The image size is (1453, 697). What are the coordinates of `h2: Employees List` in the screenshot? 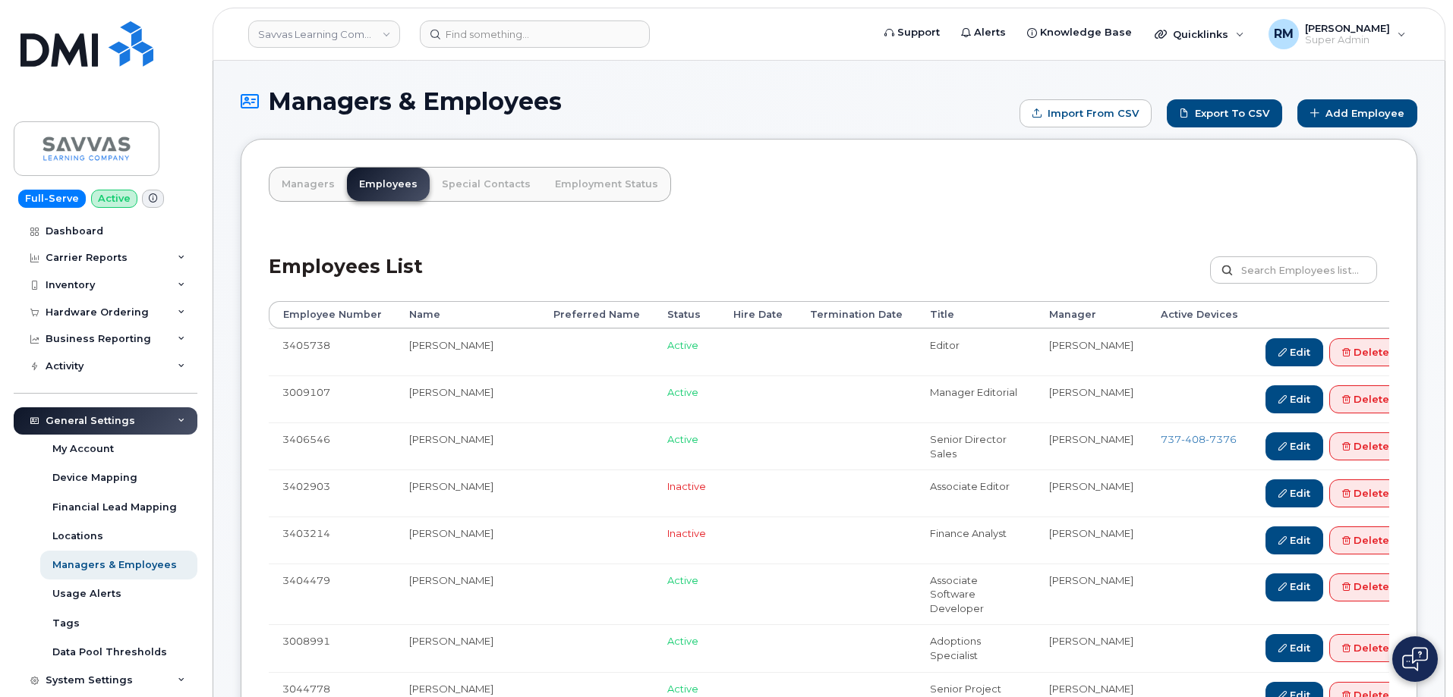 It's located at (345, 279).